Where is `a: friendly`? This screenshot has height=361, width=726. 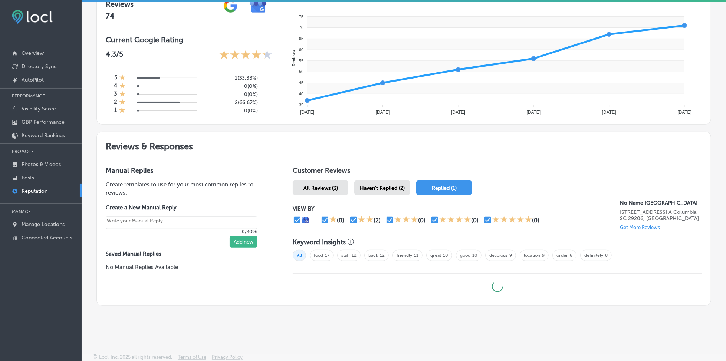 a: friendly is located at coordinates (404, 255).